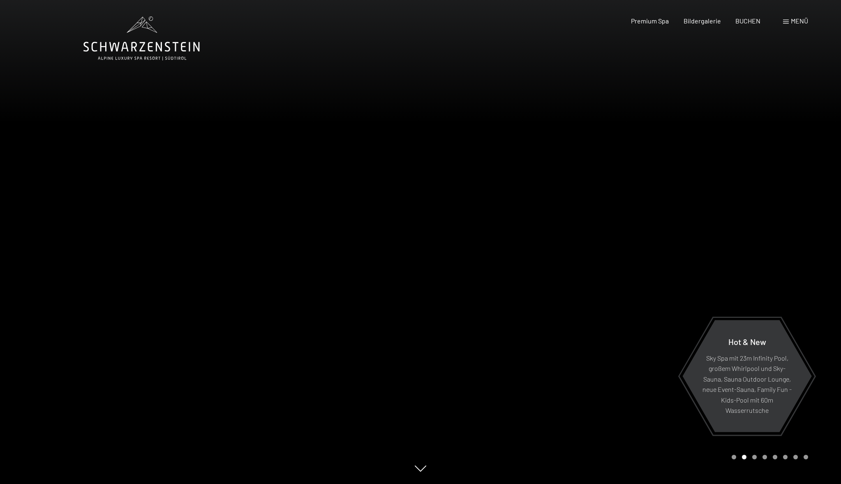 The width and height of the screenshot is (841, 484). Describe the element at coordinates (747, 341) in the screenshot. I see `span: Hot & New` at that location.